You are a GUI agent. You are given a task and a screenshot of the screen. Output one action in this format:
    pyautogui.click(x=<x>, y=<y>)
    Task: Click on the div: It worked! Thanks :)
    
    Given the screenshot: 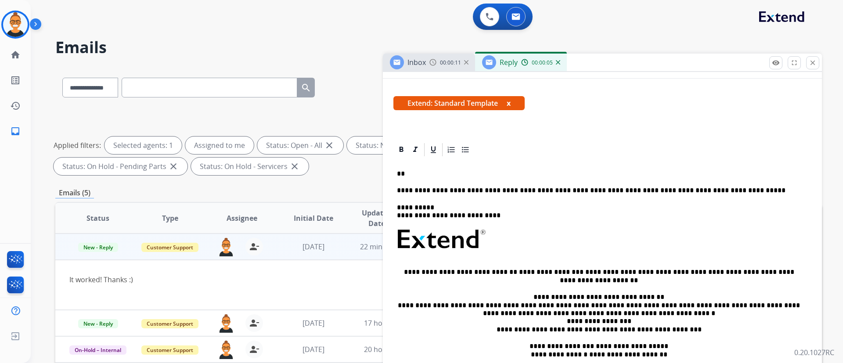 What is the action you would take?
    pyautogui.click(x=367, y=280)
    